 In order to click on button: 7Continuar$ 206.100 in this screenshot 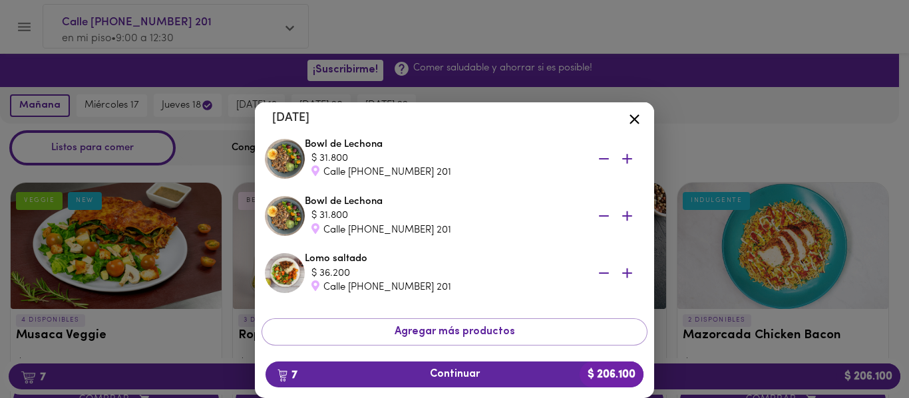, I will do `click(454, 375)`.